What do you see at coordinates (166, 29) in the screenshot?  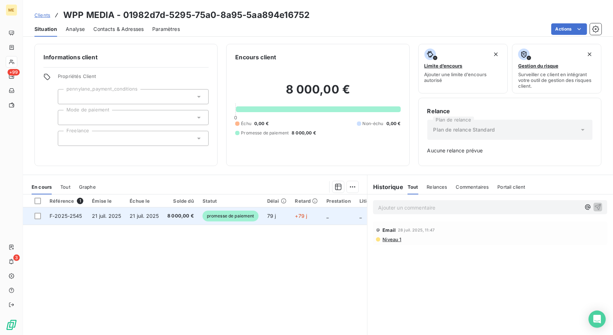 I see `span: Paramètres` at bounding box center [166, 29].